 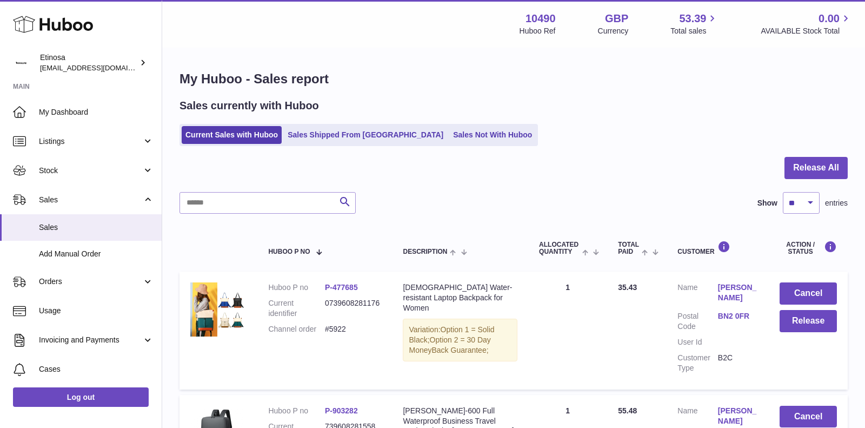 What do you see at coordinates (806, 24) in the screenshot?
I see `a: 0.00 AVAILABLE Stock Total` at bounding box center [806, 24].